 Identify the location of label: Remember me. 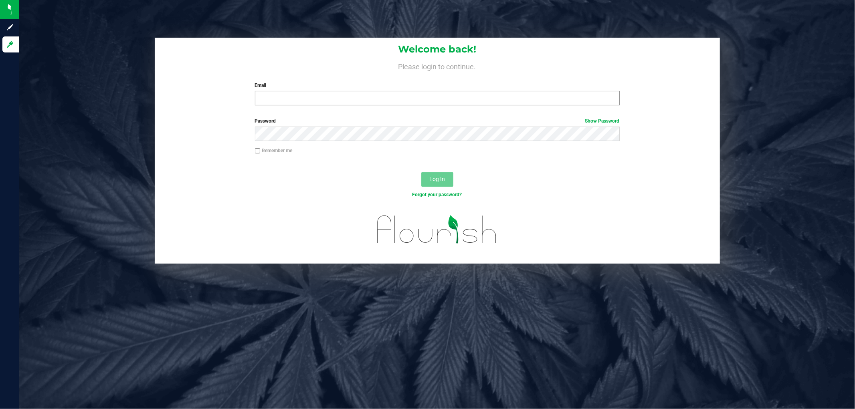
(274, 151).